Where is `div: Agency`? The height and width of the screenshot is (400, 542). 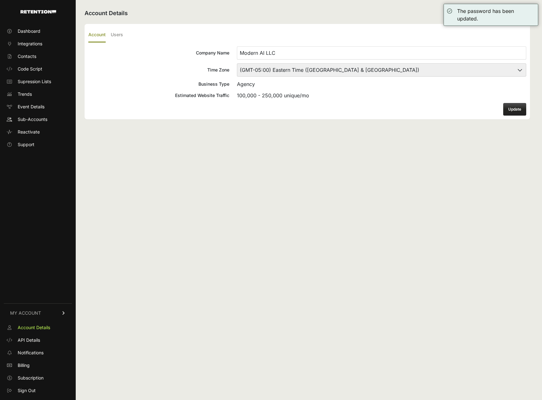 div: Agency is located at coordinates (381, 84).